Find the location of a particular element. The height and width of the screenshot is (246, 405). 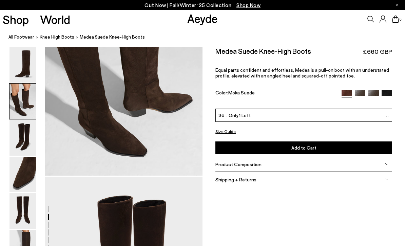

span: Add to Cart is located at coordinates (304, 148).